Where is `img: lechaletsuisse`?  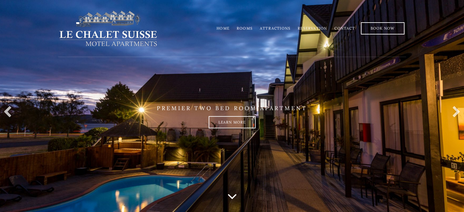
img: lechaletsuisse is located at coordinates (108, 28).